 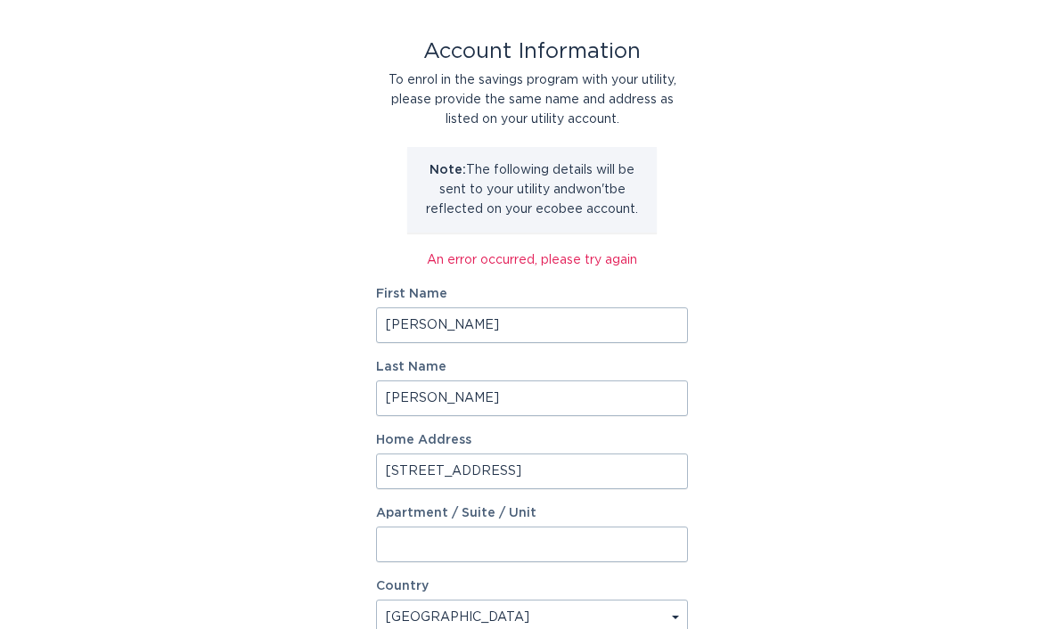 I want to click on p: The following details will be sent to your utility and won't be reflected on your ecobee account., so click(x=532, y=190).